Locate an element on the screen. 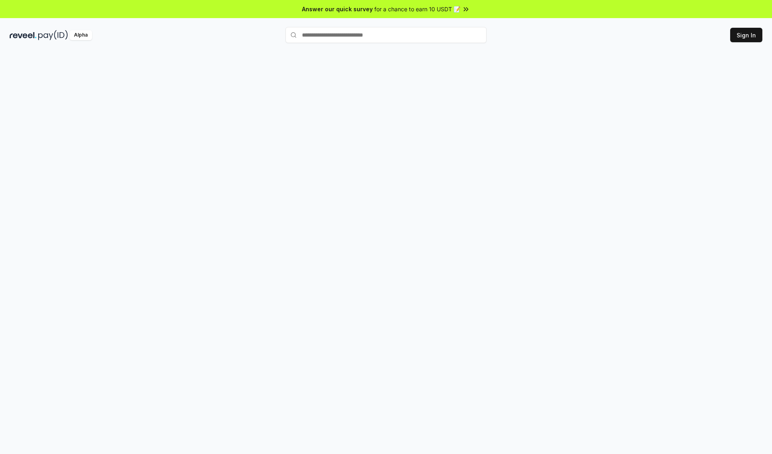  div: Alpha is located at coordinates (81, 35).